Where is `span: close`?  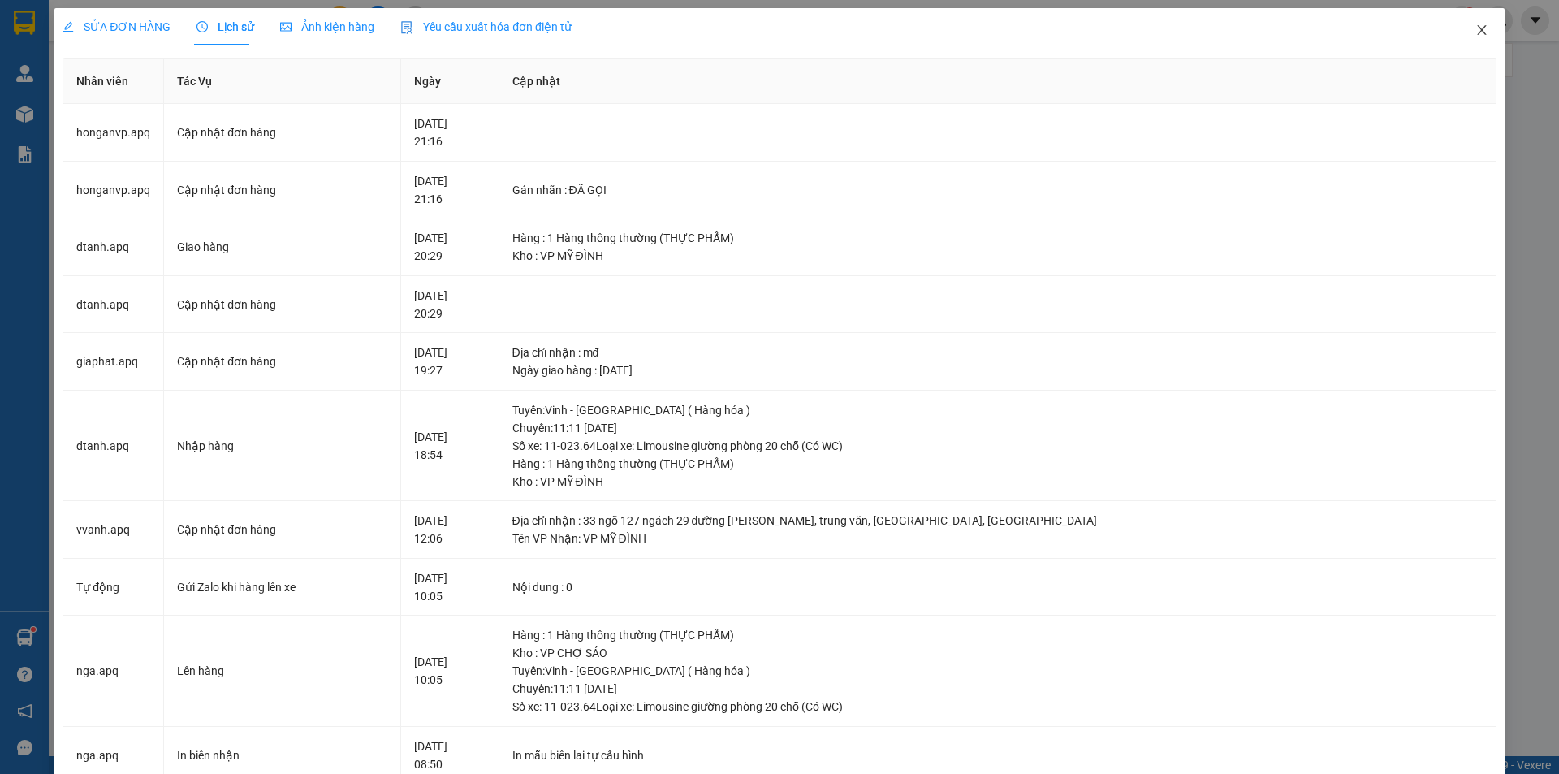
span: close is located at coordinates (1482, 30).